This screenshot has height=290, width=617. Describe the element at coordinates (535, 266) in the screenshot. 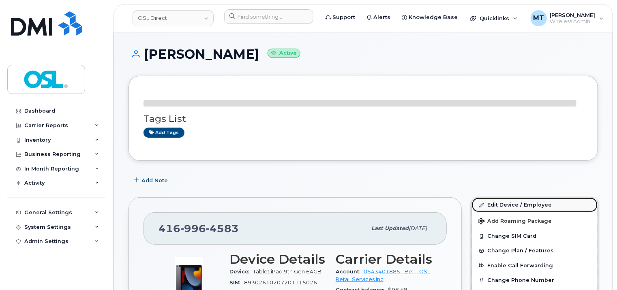

I see `button: Enable Call Forwarding` at that location.